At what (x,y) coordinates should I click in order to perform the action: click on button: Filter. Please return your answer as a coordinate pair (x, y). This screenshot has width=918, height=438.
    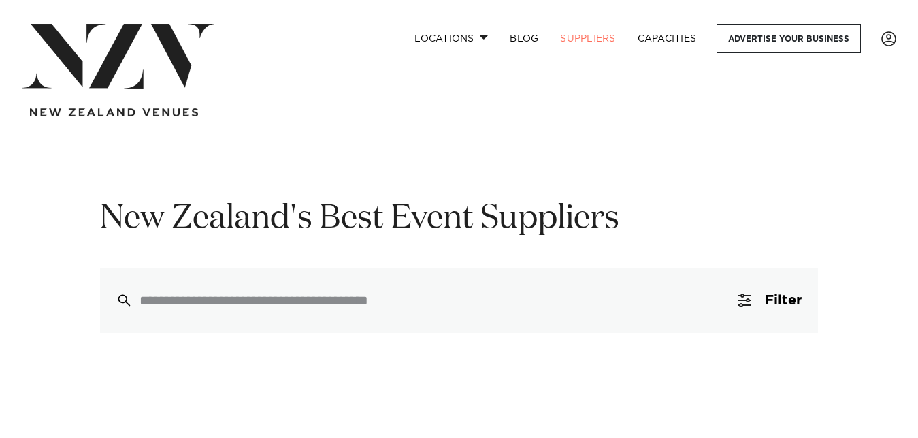
    Looking at the image, I should click on (770, 300).